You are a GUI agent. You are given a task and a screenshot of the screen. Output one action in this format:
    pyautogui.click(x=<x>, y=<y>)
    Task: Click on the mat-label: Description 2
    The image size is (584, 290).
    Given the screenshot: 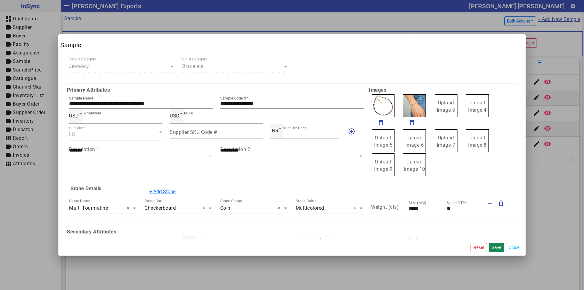 What is the action you would take?
    pyautogui.click(x=235, y=149)
    